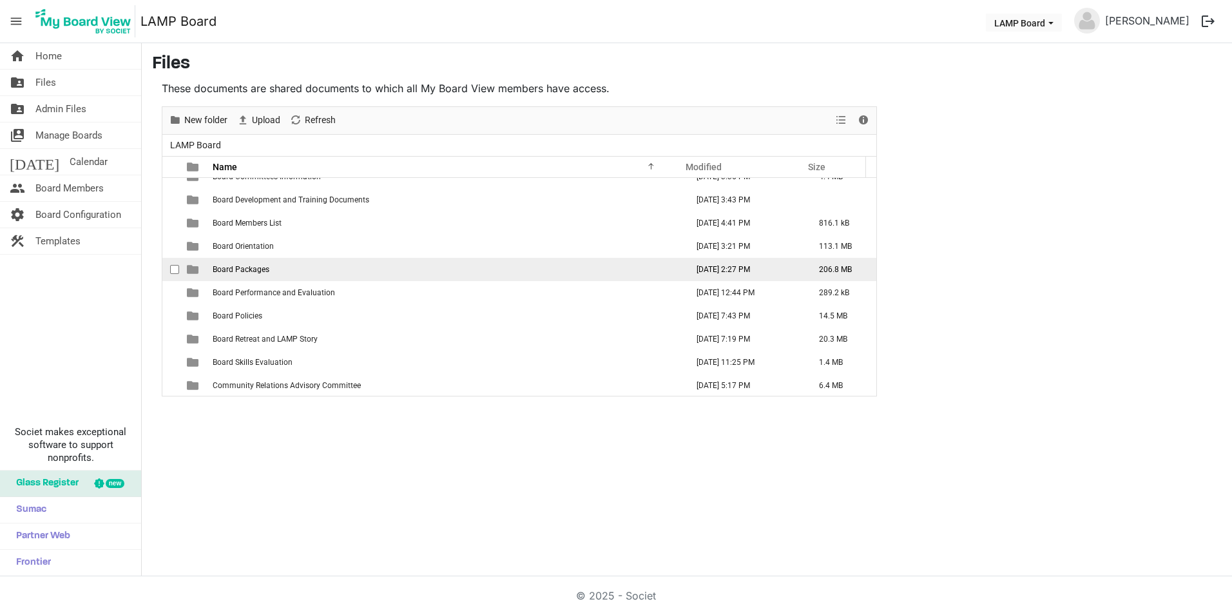  I want to click on span: Board Members, so click(70, 188).